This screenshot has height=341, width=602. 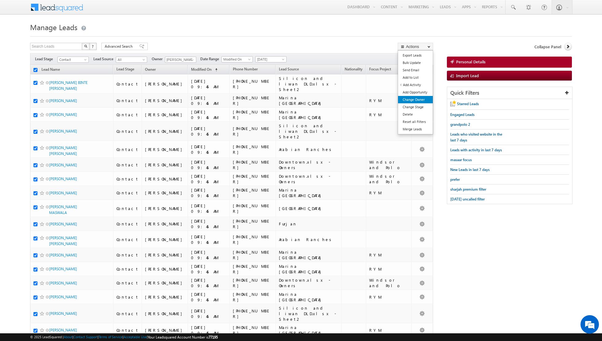 What do you see at coordinates (192, 60) in the screenshot?
I see `a: Show All Items` at bounding box center [192, 60].